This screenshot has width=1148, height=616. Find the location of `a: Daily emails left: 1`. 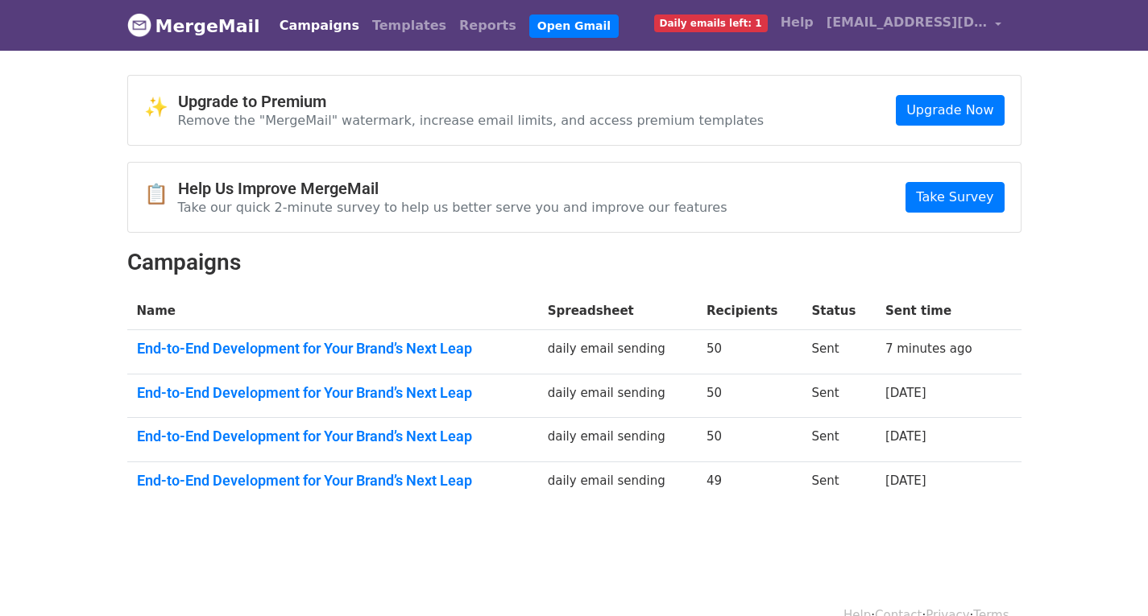

a: Daily emails left: 1 is located at coordinates (711, 23).